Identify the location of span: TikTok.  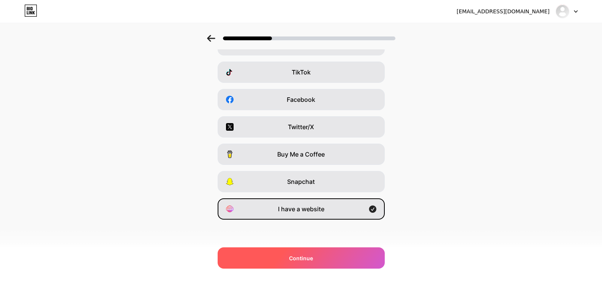
(301, 72).